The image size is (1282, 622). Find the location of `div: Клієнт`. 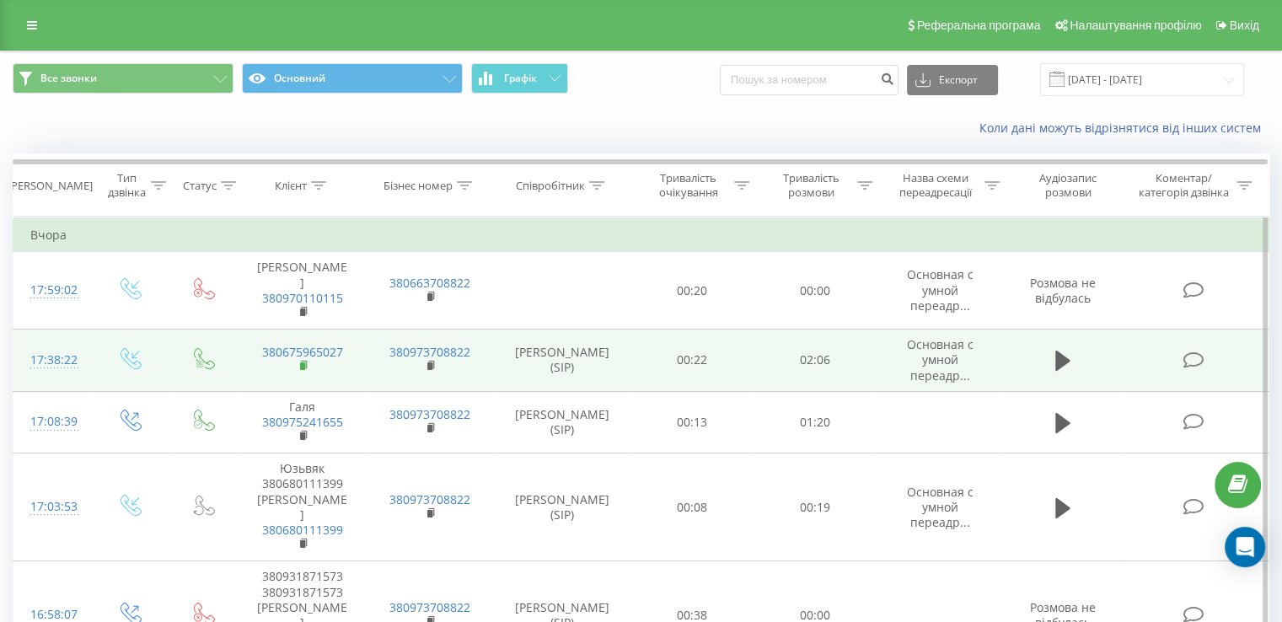

div: Клієнт is located at coordinates (291, 185).